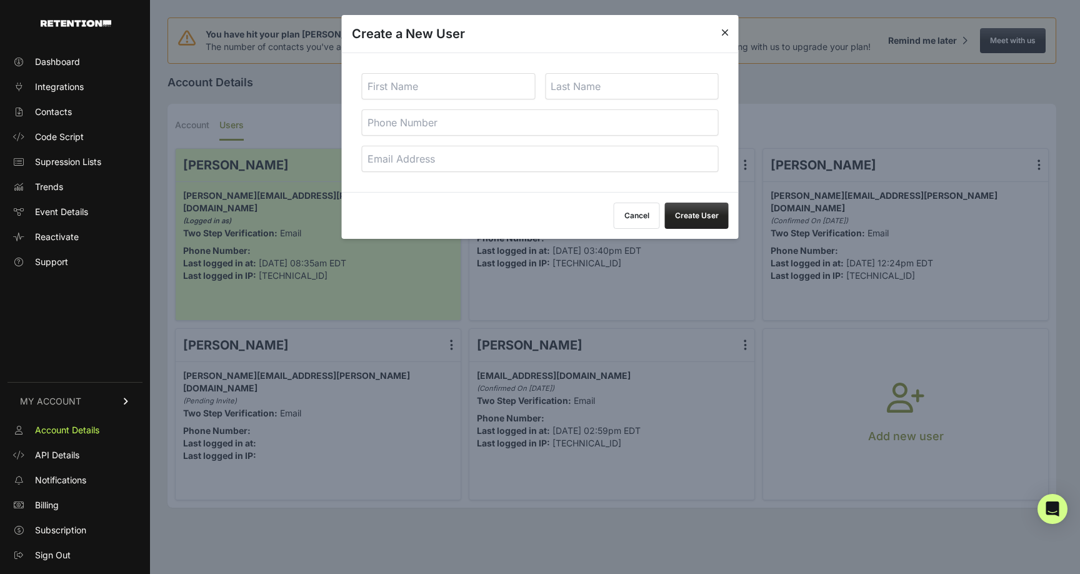  I want to click on a: Notifications, so click(75, 480).